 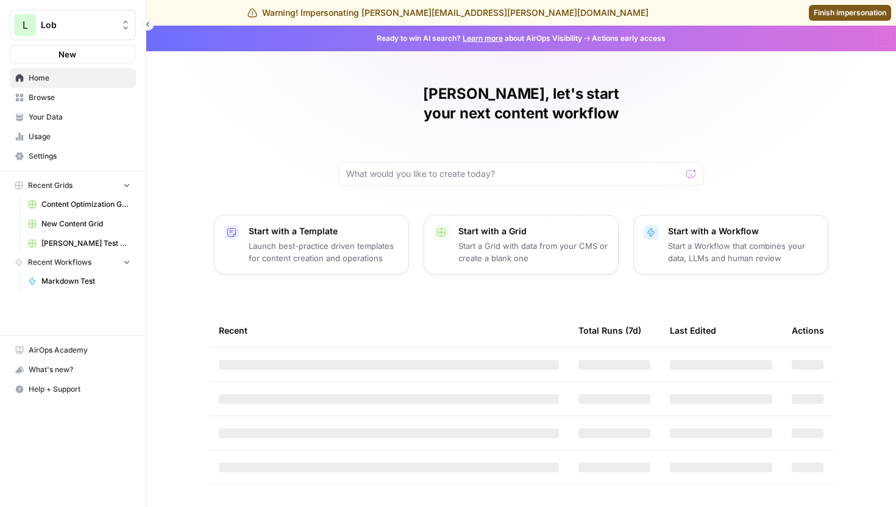 What do you see at coordinates (731, 245) in the screenshot?
I see `button: Start with a WorkflowStart a Workflow that combines your data, LLMs and human review` at bounding box center [731, 245].